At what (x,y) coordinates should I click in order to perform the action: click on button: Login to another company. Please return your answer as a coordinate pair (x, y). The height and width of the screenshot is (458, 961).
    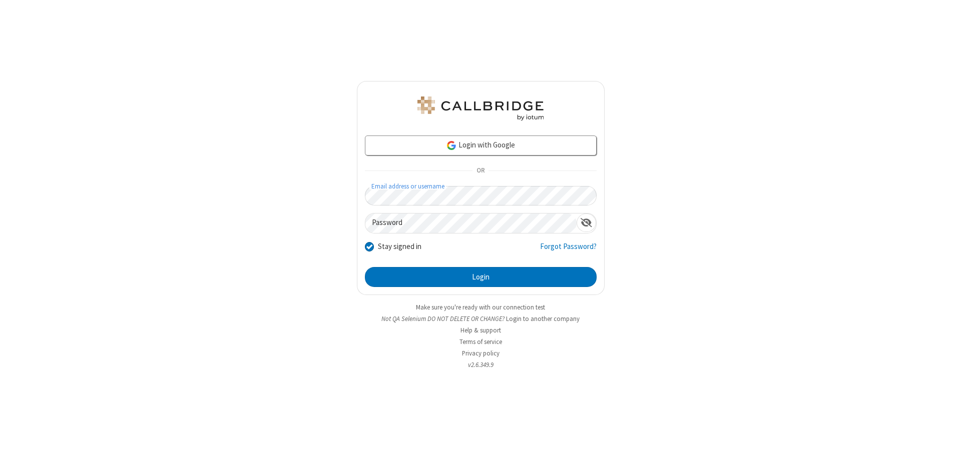
    Looking at the image, I should click on (542, 319).